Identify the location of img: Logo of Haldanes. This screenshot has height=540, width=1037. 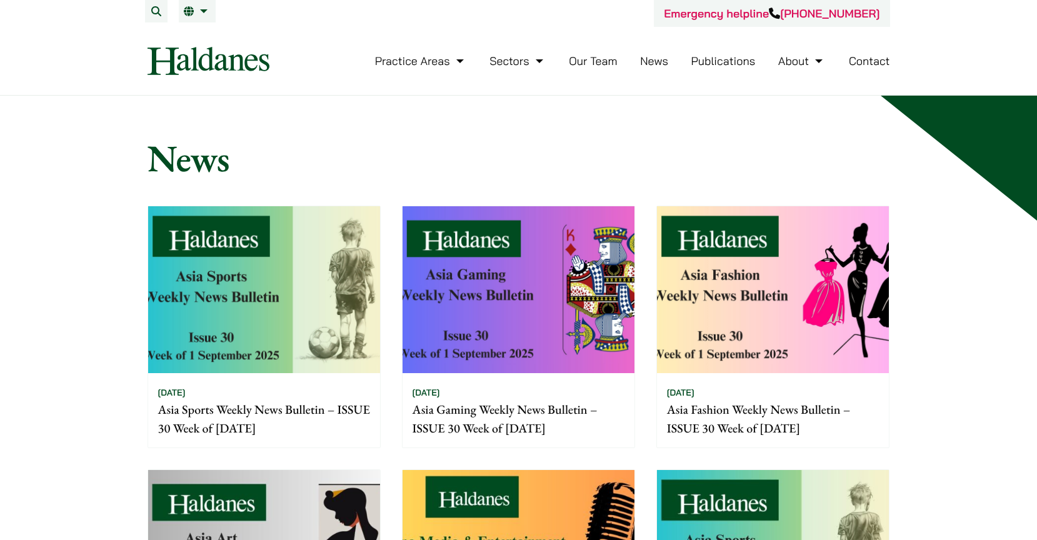
(208, 61).